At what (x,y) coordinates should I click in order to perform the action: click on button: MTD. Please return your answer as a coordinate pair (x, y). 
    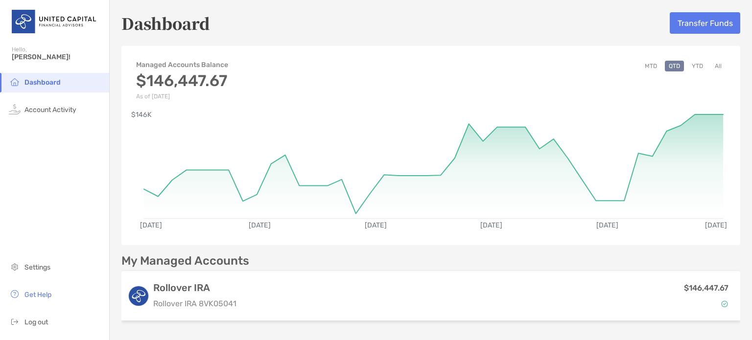
    Looking at the image, I should click on (650, 66).